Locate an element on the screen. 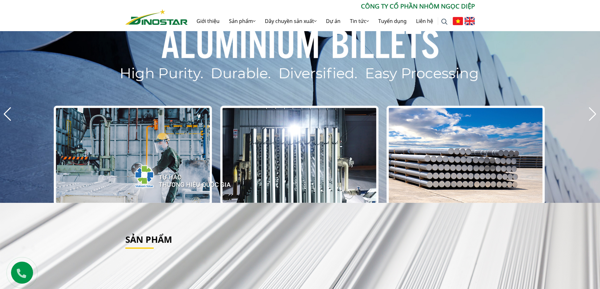 The image size is (600, 289). a: Nhôm Dinostar is located at coordinates (157, 16).